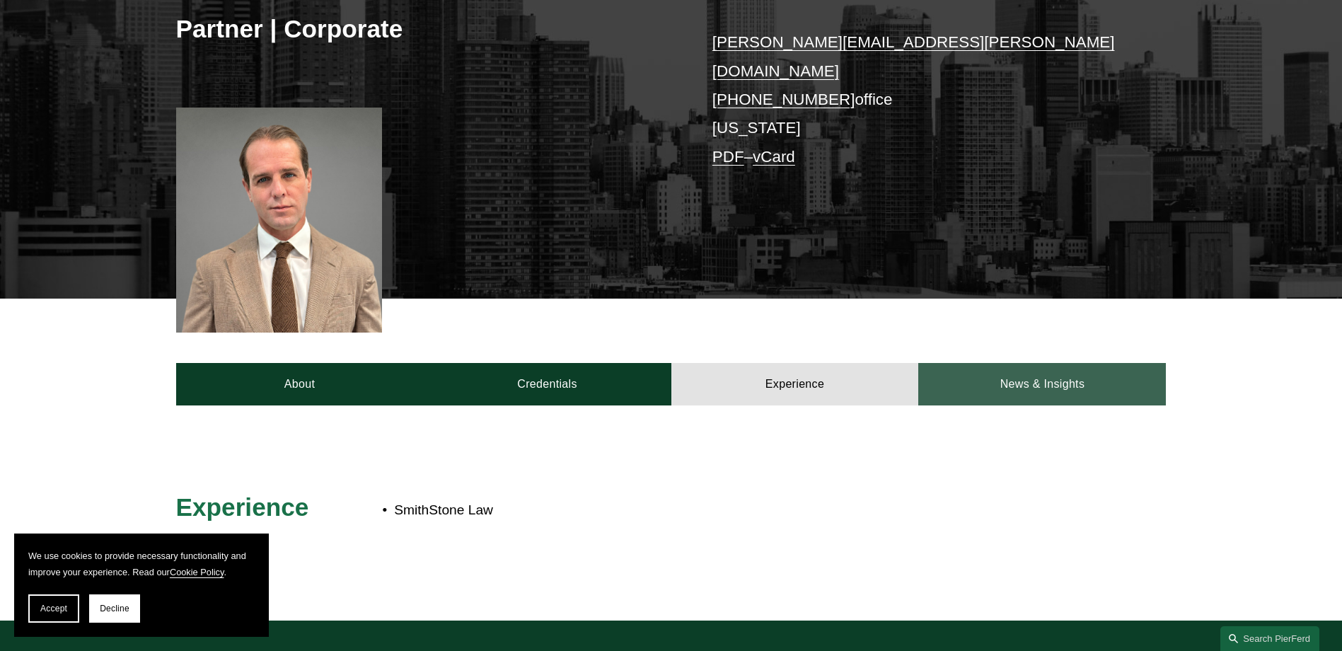  What do you see at coordinates (424, 29) in the screenshot?
I see `h3: Partner | Corporate` at bounding box center [424, 29].